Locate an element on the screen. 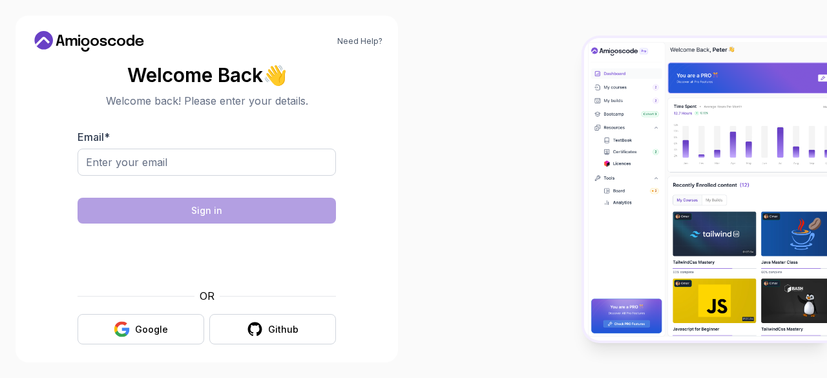 The width and height of the screenshot is (827, 378). button: Github is located at coordinates (273, 329).